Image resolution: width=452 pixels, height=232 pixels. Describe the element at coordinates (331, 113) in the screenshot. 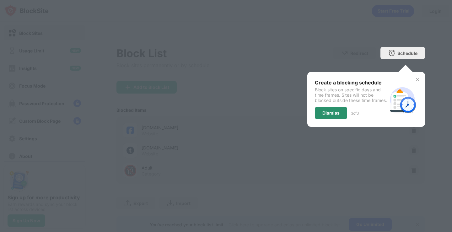

I see `div: Dismiss` at that location.